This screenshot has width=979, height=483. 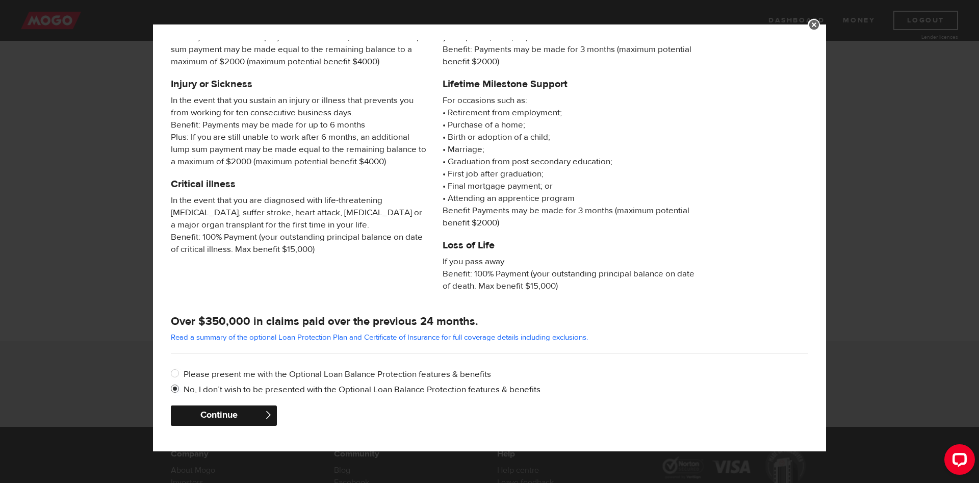 I want to click on a: Read a summary of the optional Loan Protection Plan and Certificate of Insurance for full coverag..., so click(x=380, y=337).